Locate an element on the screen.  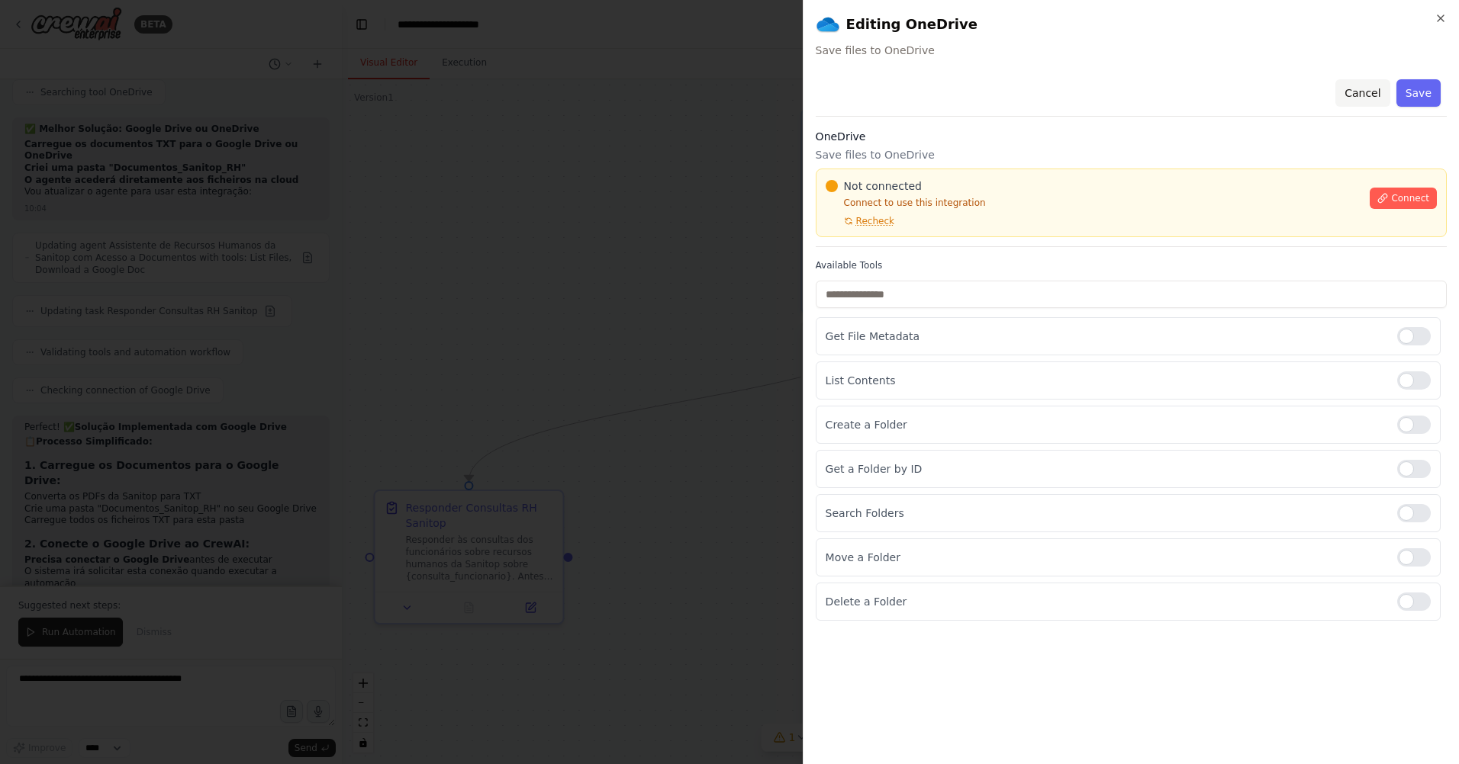
p: Save files to OneDrive is located at coordinates (1131, 155).